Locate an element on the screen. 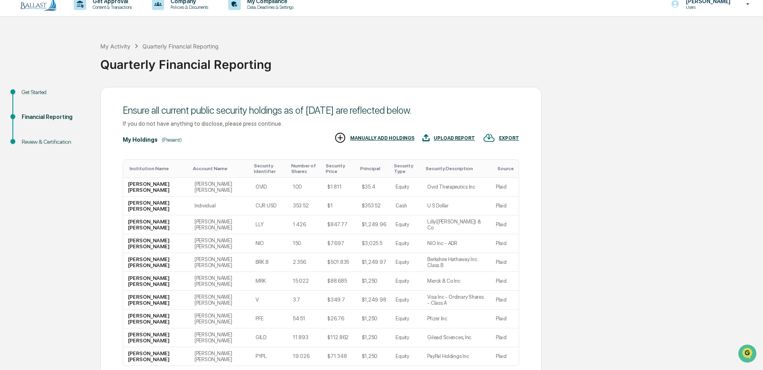 This screenshot has width=763, height=370. td: $1,249.96 is located at coordinates (374, 225).